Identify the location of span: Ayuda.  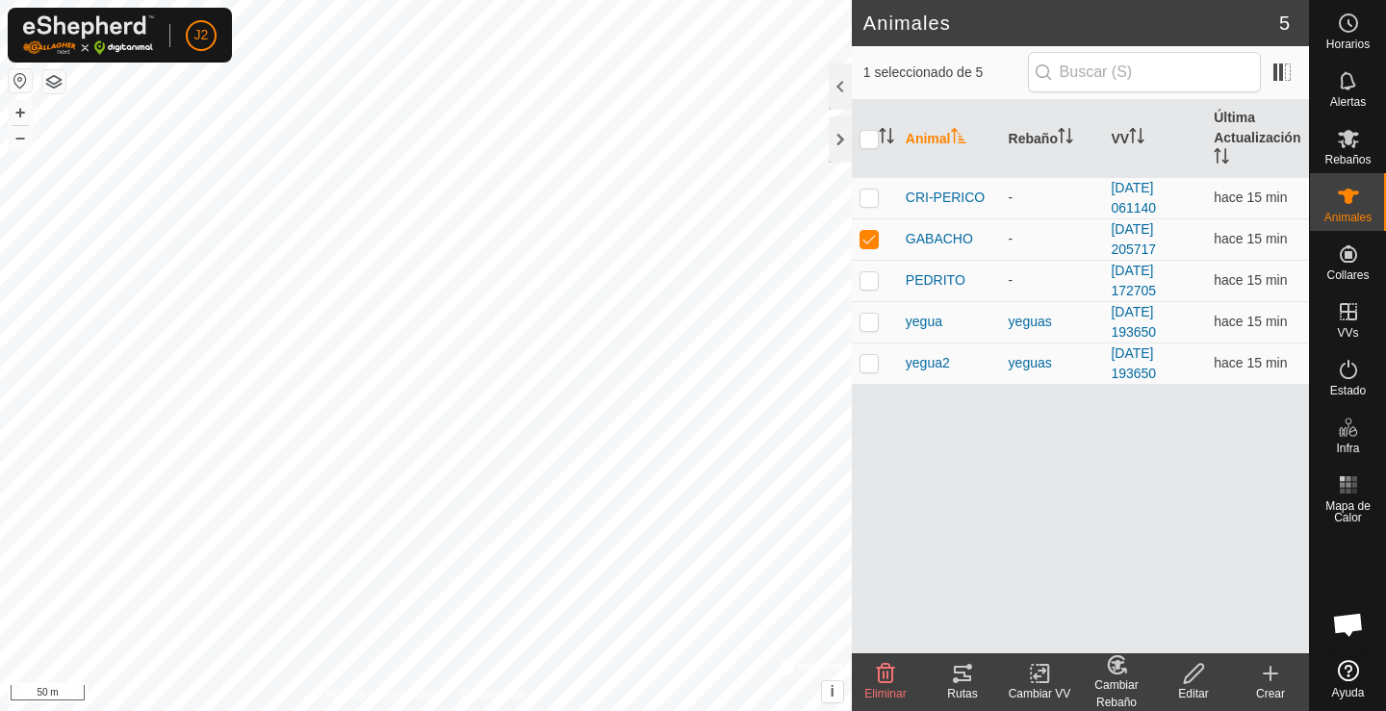
(1348, 693).